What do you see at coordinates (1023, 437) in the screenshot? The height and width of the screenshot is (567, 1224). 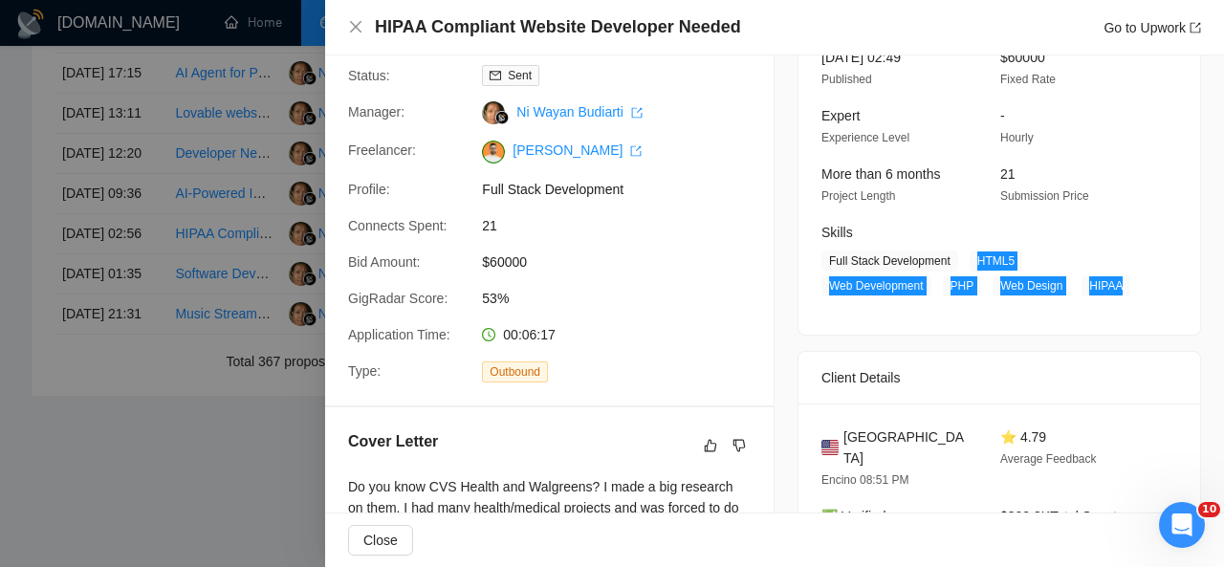 I see `span: ⭐ 4.79` at bounding box center [1023, 437].